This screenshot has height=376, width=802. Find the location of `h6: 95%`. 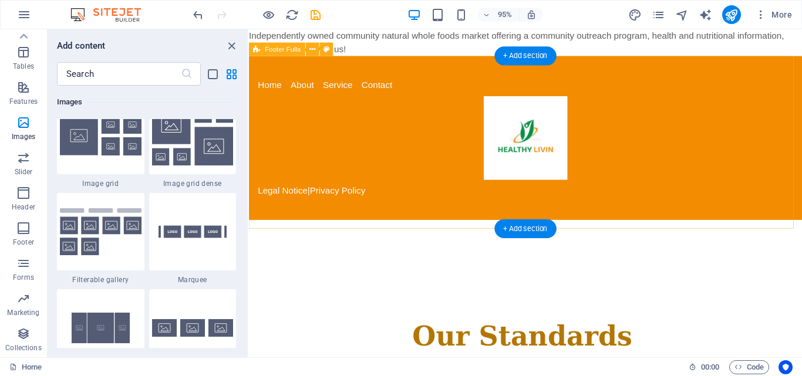

h6: 95% is located at coordinates (505, 15).